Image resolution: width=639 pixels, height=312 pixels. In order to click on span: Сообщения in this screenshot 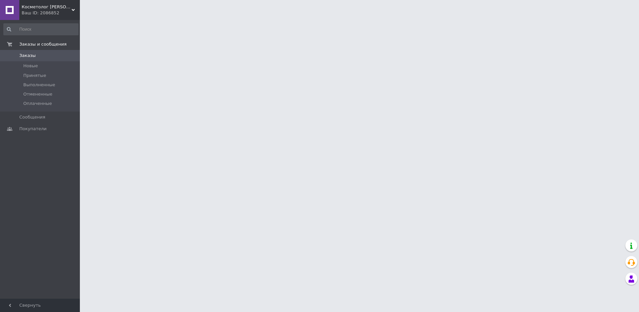, I will do `click(32, 117)`.